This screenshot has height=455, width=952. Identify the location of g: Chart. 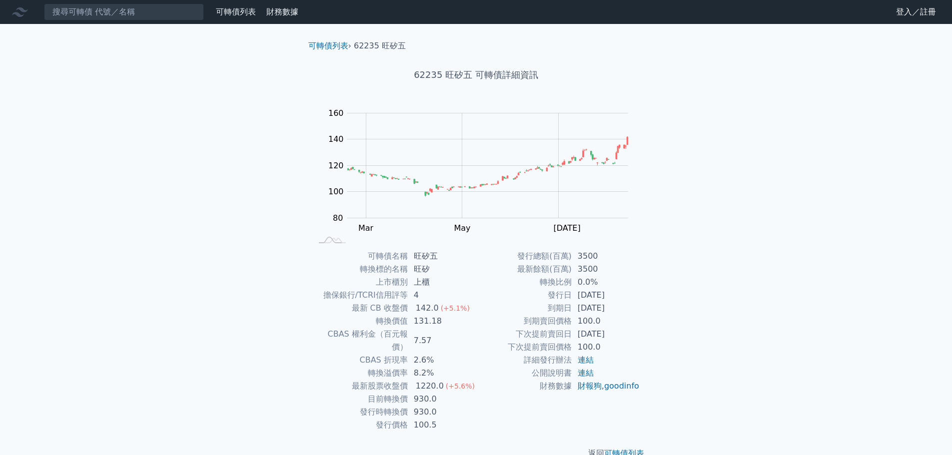
(483, 181).